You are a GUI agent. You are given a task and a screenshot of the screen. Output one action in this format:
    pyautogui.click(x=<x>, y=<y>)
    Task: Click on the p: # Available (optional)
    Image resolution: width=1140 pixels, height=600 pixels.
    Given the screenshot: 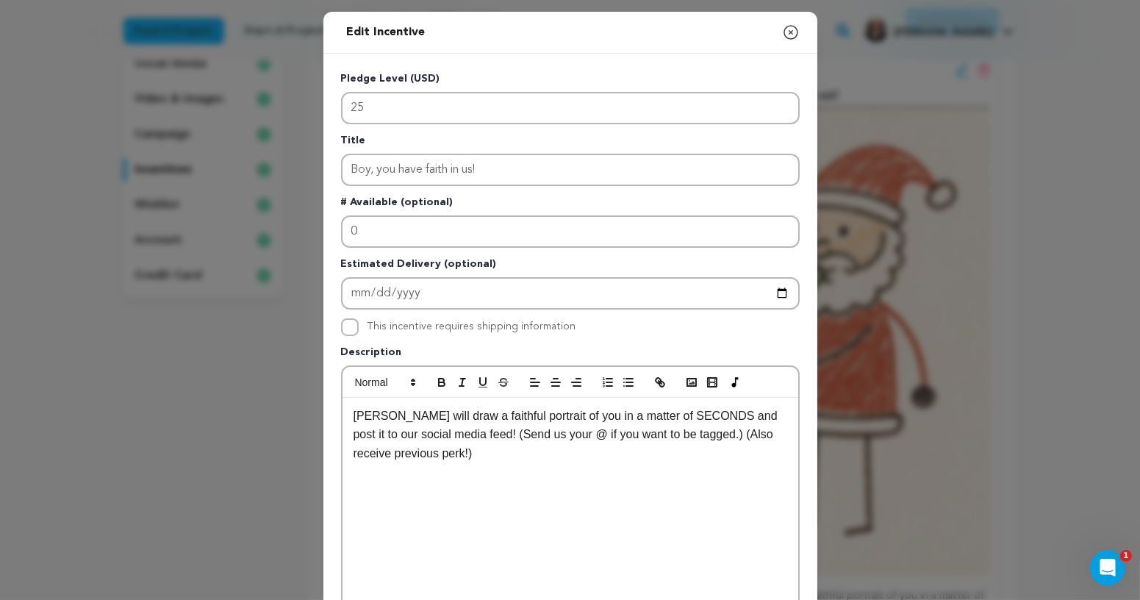 What is the action you would take?
    pyautogui.click(x=571, y=205)
    